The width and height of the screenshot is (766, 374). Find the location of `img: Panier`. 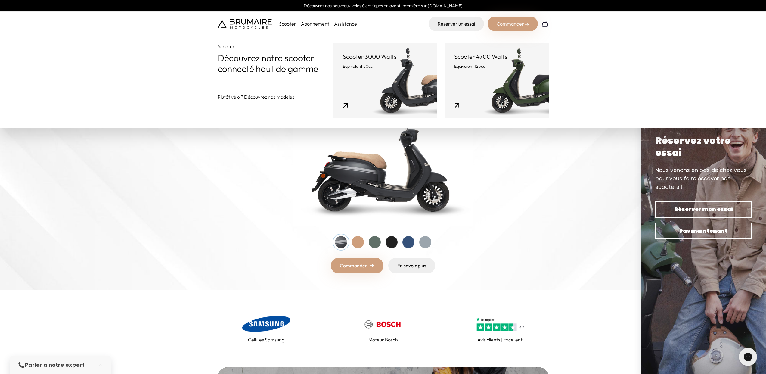

img: Panier is located at coordinates (545, 24).